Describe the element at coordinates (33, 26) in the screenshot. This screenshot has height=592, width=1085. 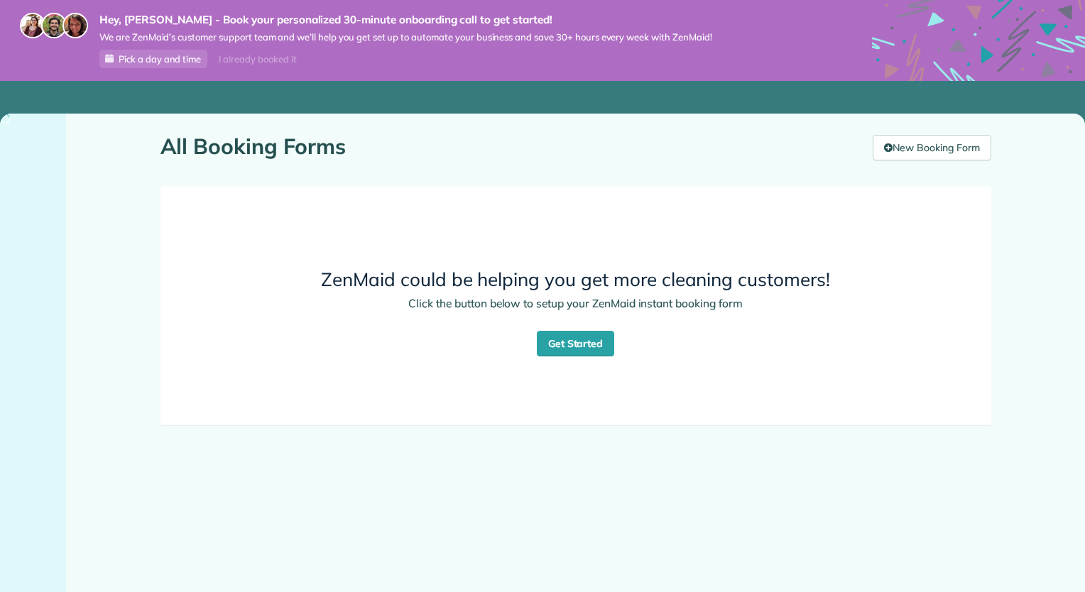
I see `img: maria-72a9807cf96188c08ef61303f053569d2e2a8a1cde33d635c8a3ac13582a053d.jpg` at that location.